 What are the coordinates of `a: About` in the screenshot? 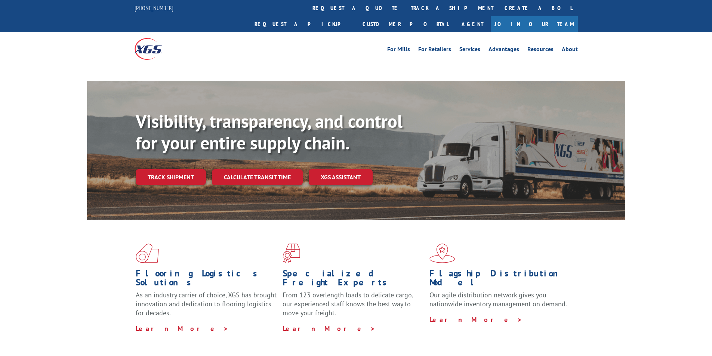 It's located at (570, 50).